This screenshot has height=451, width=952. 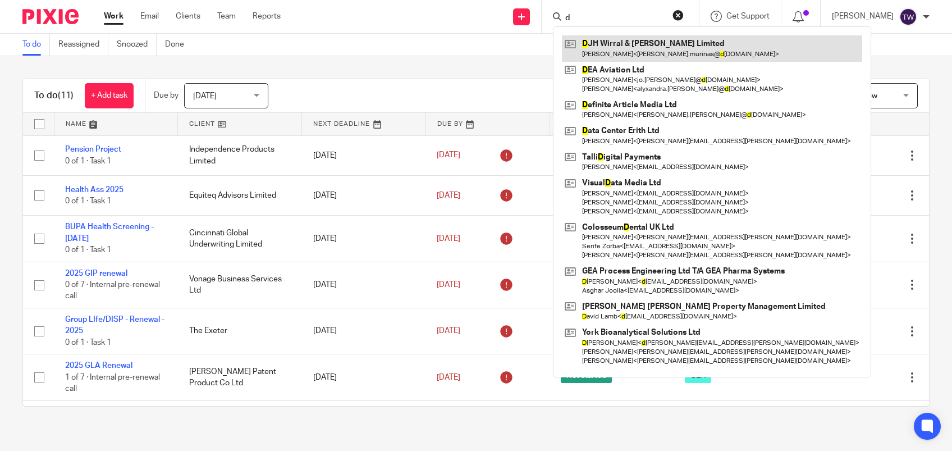 What do you see at coordinates (96, 273) in the screenshot?
I see `a: 2025 GIP renewal` at bounding box center [96, 273].